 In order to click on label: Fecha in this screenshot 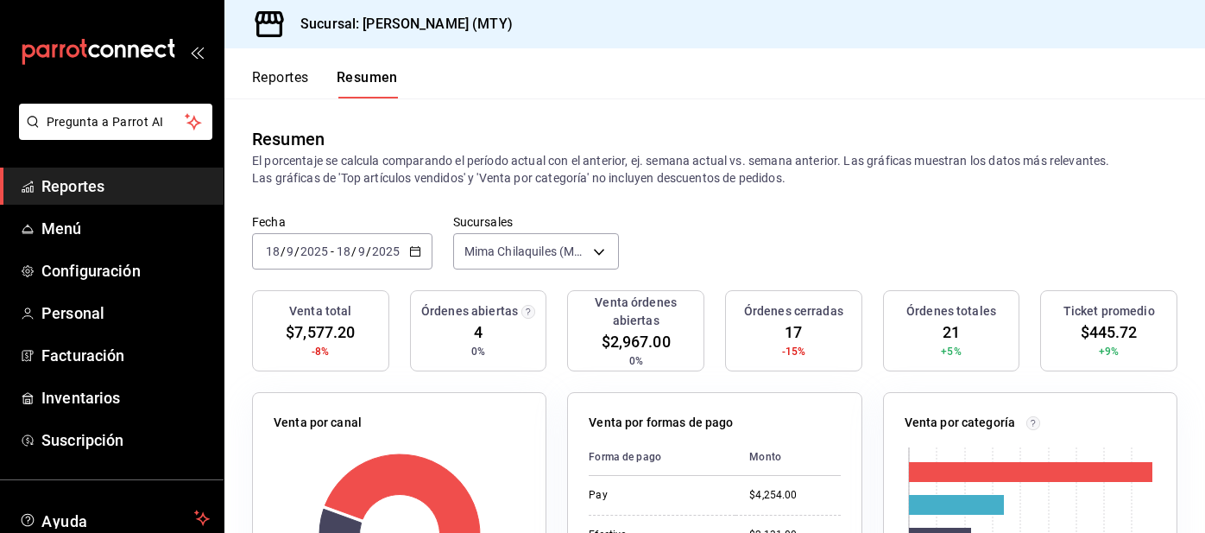, I will do `click(342, 222)`.